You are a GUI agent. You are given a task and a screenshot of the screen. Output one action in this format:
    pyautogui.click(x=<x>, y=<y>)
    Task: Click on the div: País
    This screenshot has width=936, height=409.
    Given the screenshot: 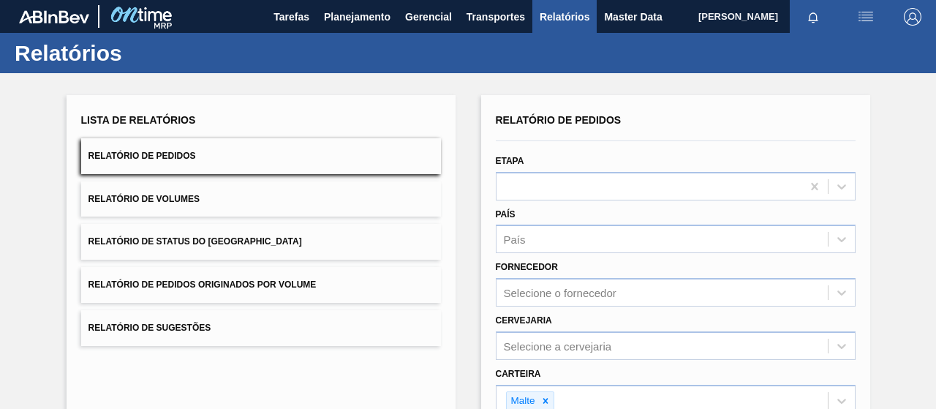 What is the action you would take?
    pyautogui.click(x=515, y=239)
    